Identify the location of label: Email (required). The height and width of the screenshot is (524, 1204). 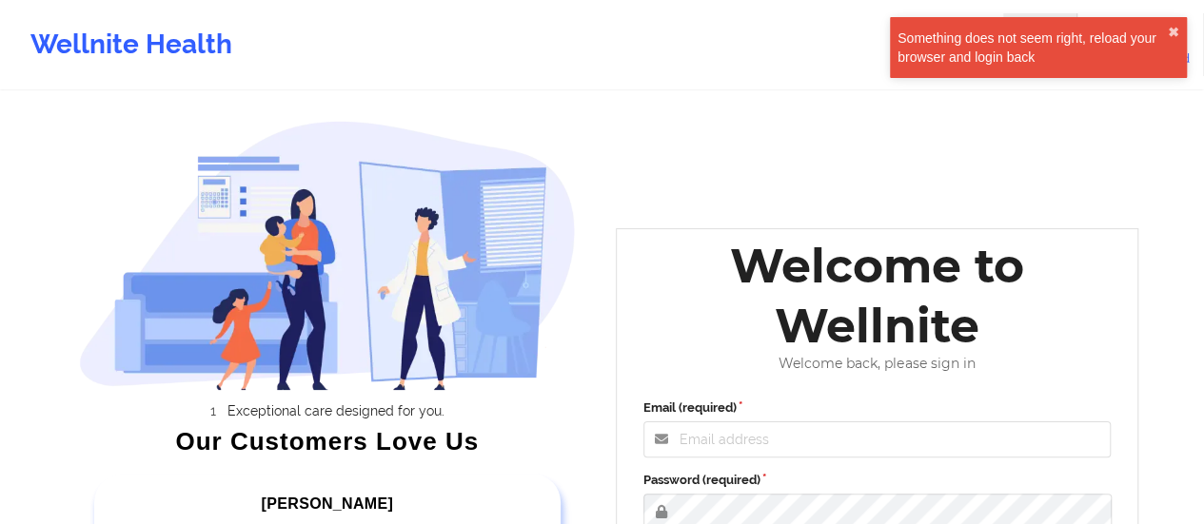
(877, 408).